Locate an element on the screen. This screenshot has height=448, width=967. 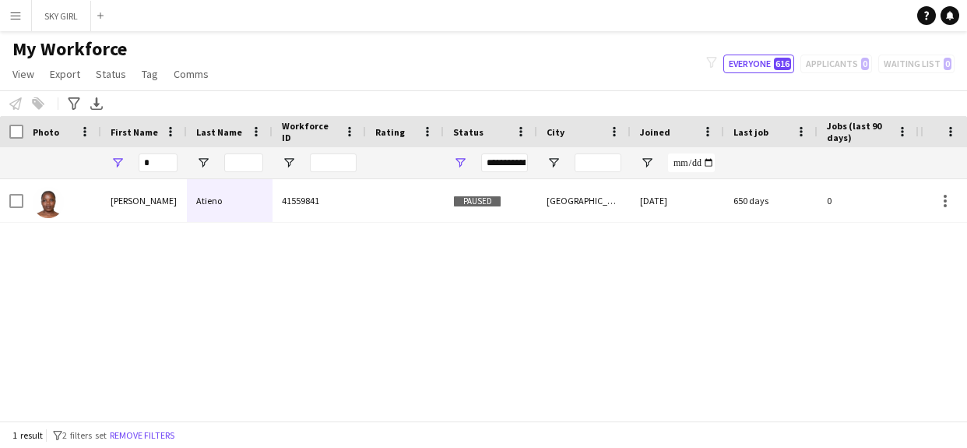
a: Status is located at coordinates (111, 74).